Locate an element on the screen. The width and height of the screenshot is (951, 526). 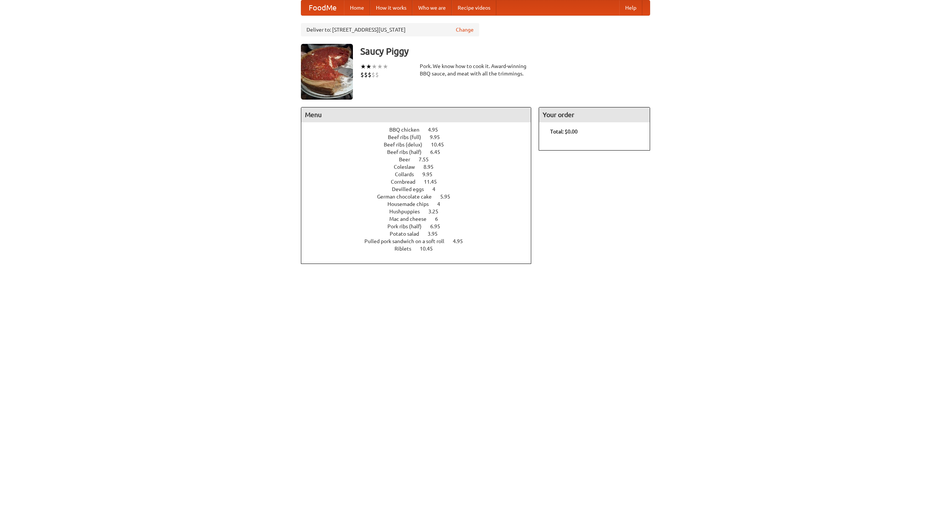
span: 8.95 is located at coordinates (432, 167).